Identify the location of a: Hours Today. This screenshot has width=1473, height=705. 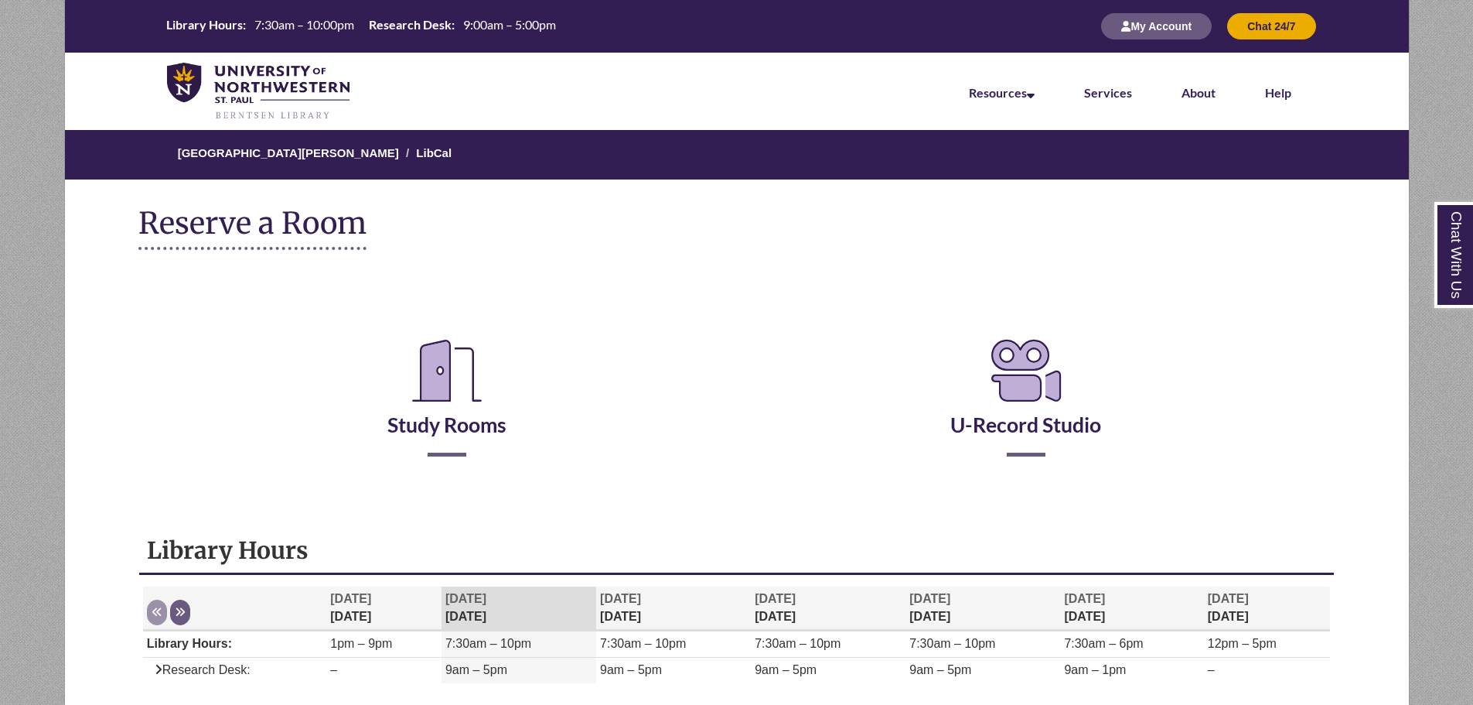
(361, 26).